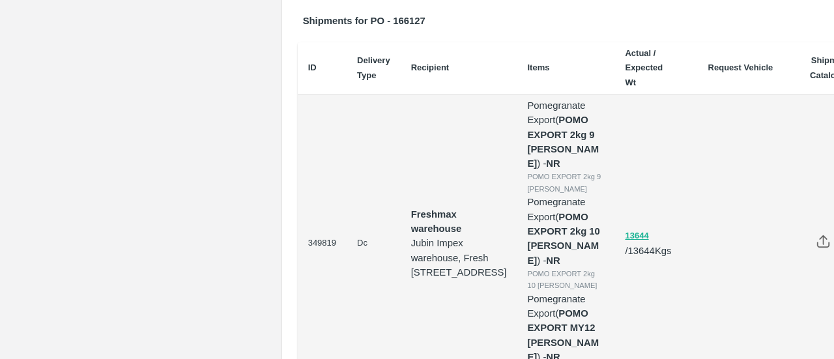 Image resolution: width=834 pixels, height=359 pixels. I want to click on strong: Freshmax warehouse, so click(437, 222).